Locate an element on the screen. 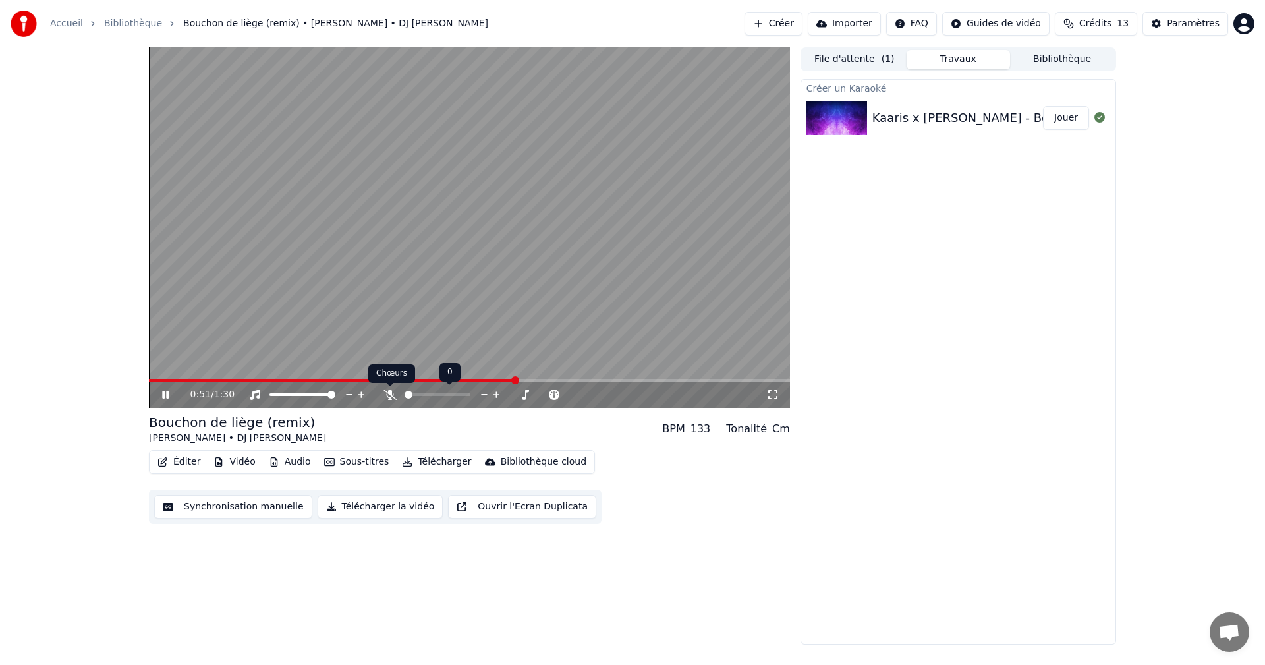 The height and width of the screenshot is (665, 1265). span: 0:51 is located at coordinates (200, 395).